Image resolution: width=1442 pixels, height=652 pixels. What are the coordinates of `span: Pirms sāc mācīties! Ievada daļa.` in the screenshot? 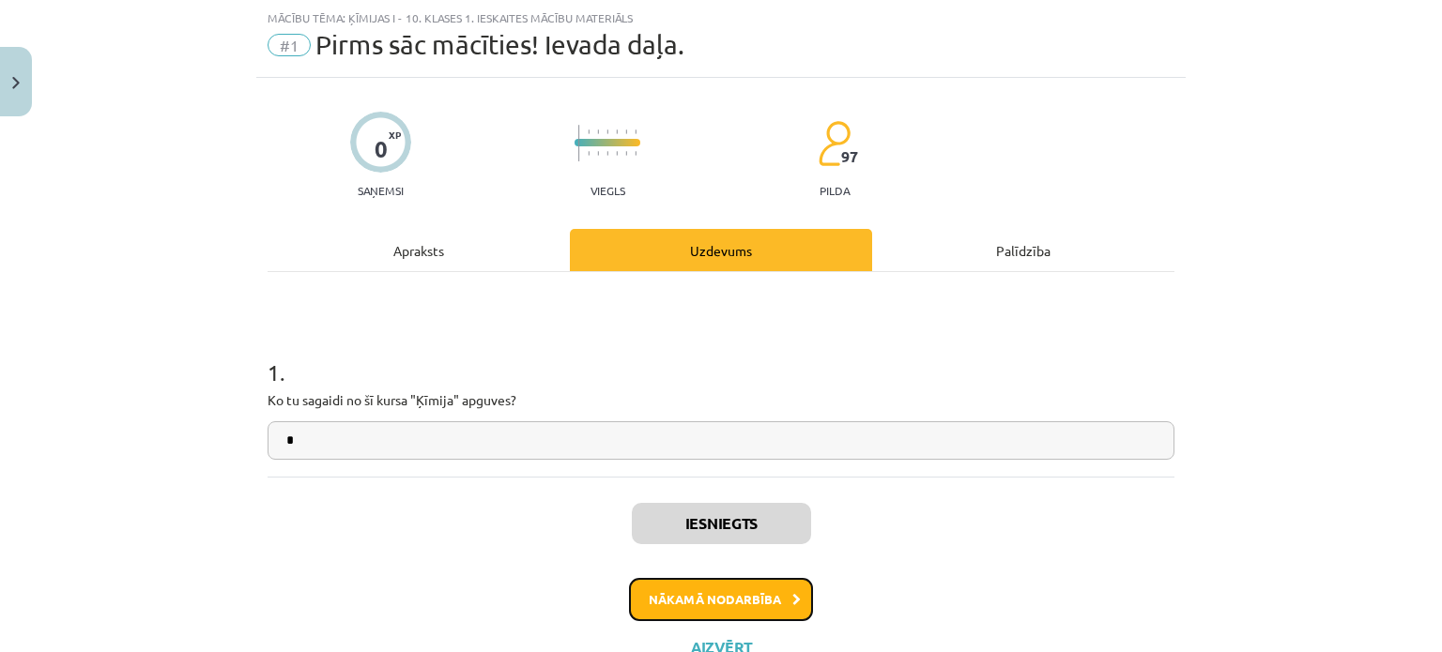 It's located at (499, 44).